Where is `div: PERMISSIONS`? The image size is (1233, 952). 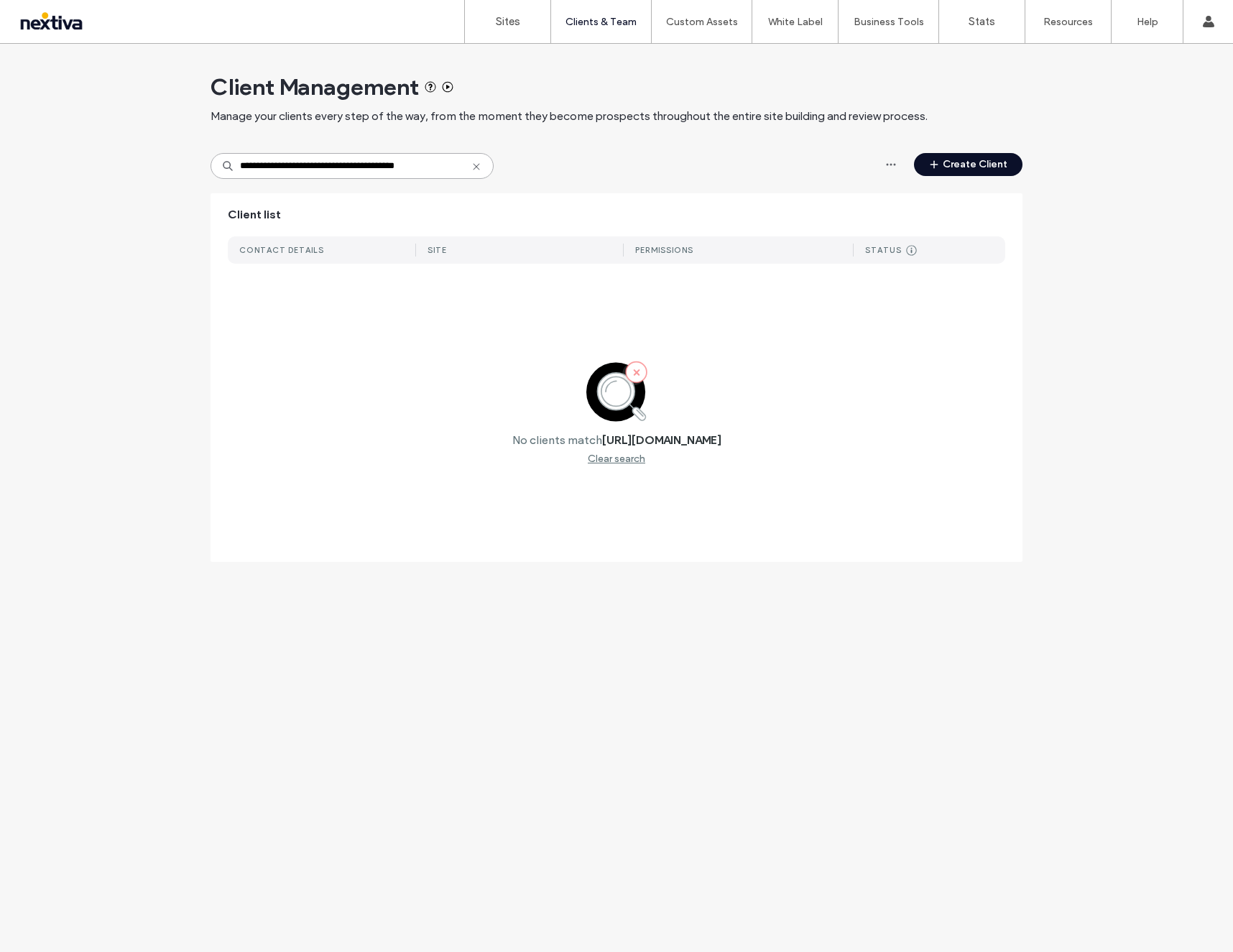
div: PERMISSIONS is located at coordinates (664, 250).